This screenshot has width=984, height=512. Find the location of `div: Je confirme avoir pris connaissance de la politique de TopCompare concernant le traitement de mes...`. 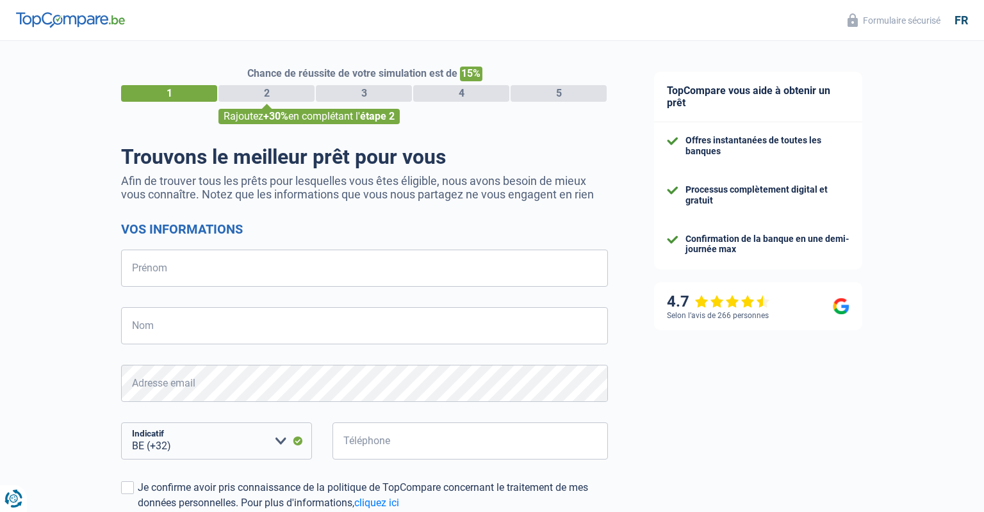

div: Je confirme avoir pris connaissance de la politique de TopCompare concernant le traitement de mes... is located at coordinates (373, 496).